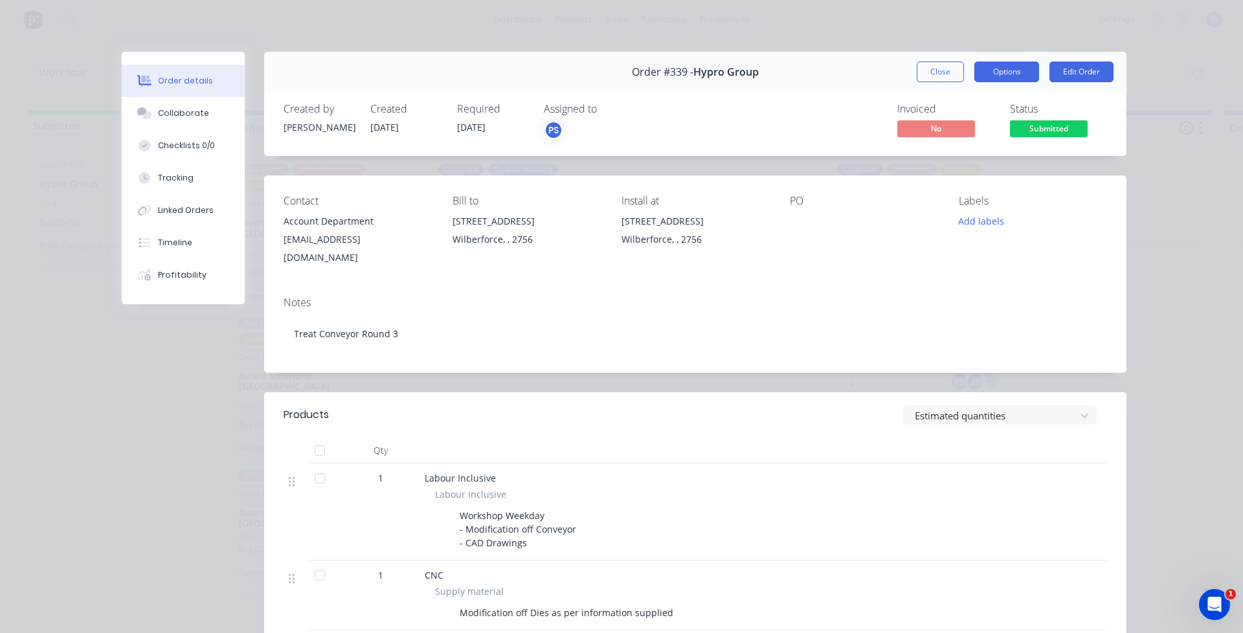 Image resolution: width=1243 pixels, height=633 pixels. I want to click on div: Contact, so click(357, 201).